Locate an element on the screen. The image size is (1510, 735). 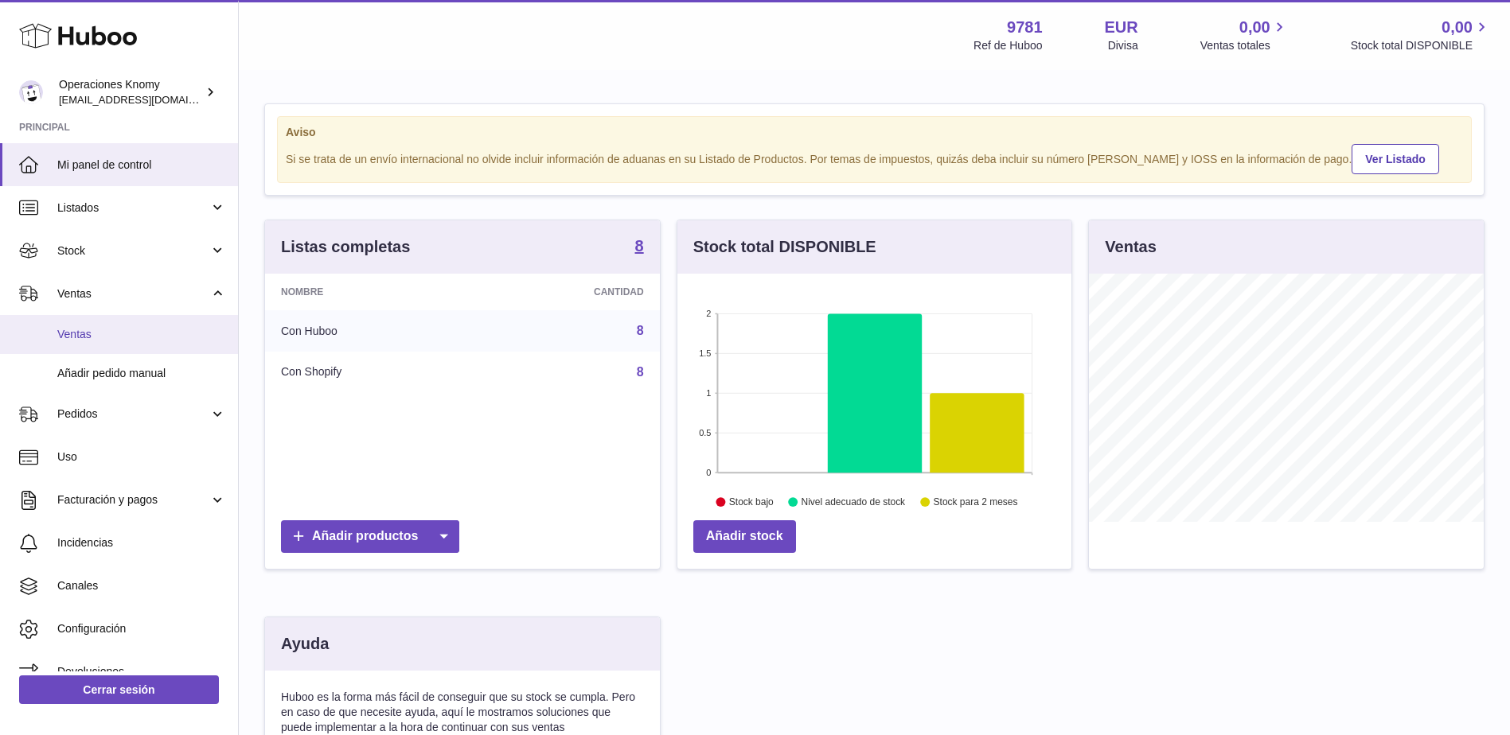
text: Stock bajo is located at coordinates (751, 503).